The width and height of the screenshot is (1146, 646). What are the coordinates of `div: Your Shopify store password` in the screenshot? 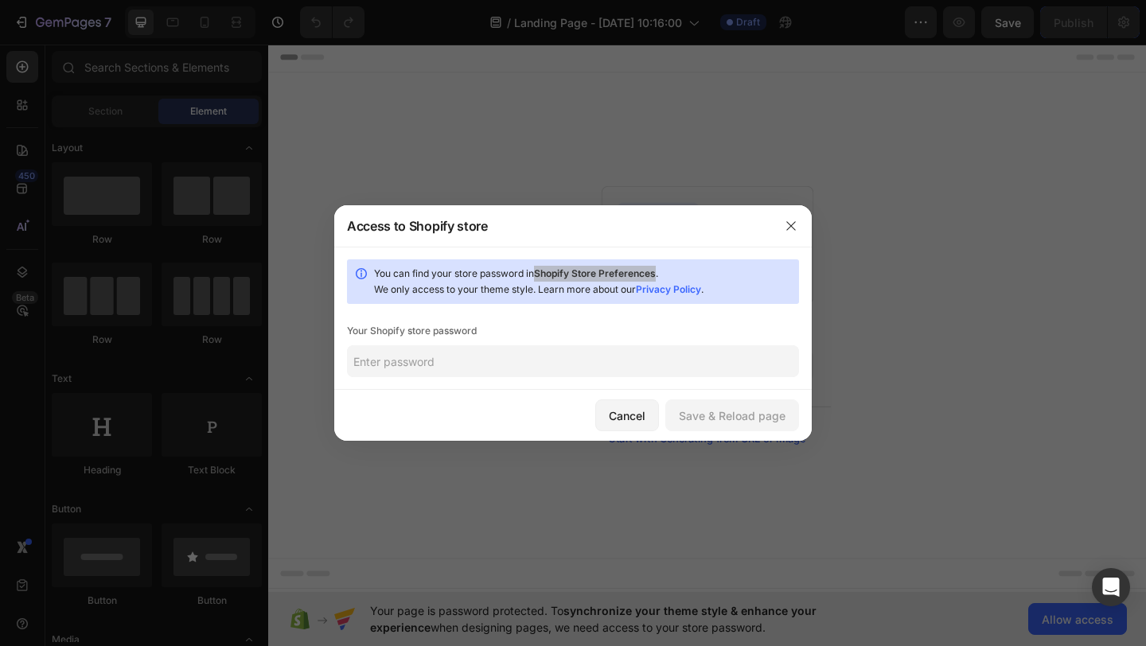 It's located at (573, 331).